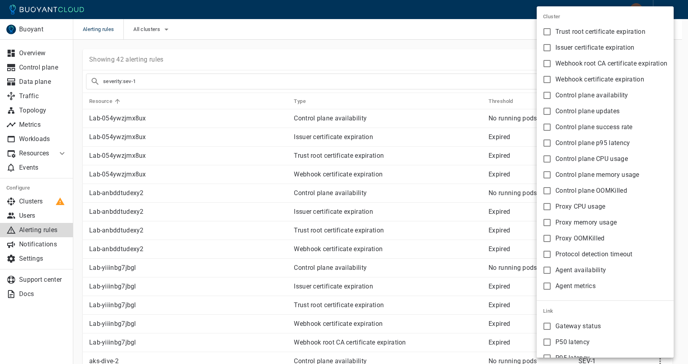  I want to click on span: Issuer certificate expiration, so click(594, 48).